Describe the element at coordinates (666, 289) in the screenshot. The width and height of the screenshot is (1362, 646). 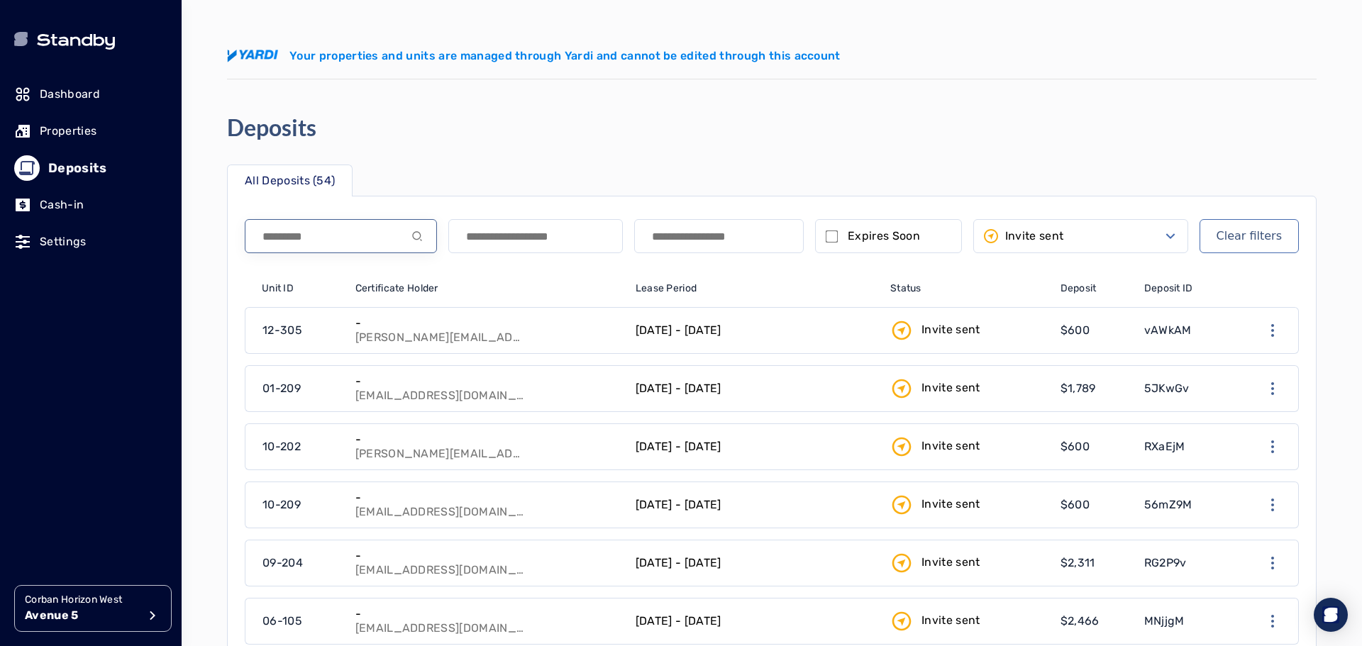
I see `span: Lease Period` at that location.